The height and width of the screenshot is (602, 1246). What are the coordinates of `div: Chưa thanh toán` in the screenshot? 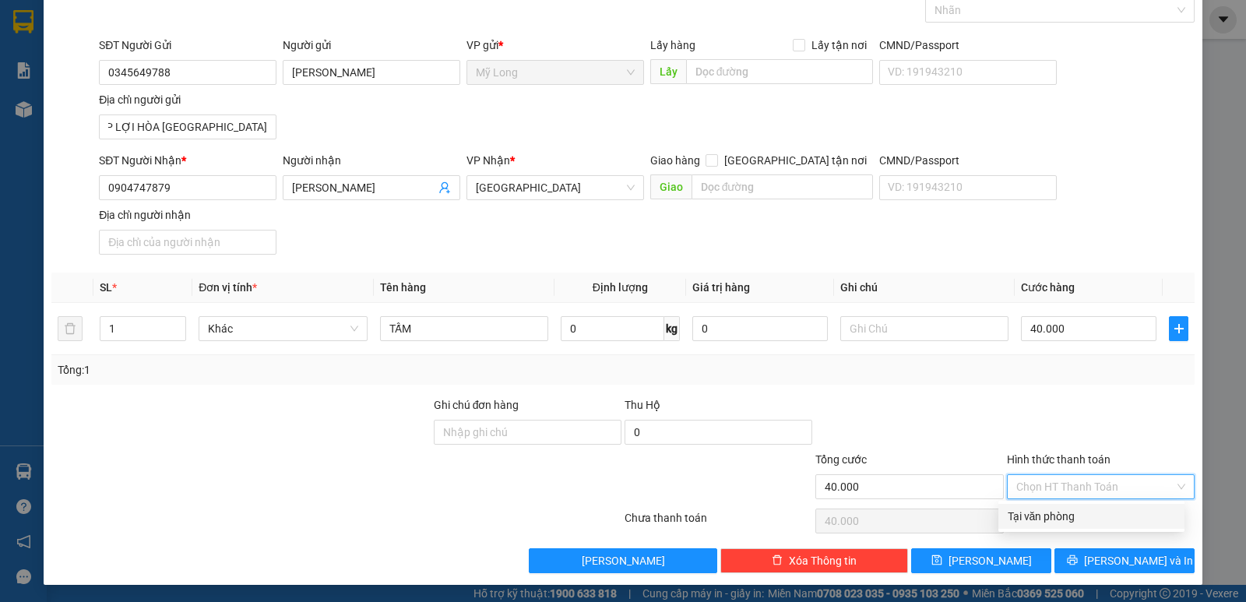 It's located at (718, 522).